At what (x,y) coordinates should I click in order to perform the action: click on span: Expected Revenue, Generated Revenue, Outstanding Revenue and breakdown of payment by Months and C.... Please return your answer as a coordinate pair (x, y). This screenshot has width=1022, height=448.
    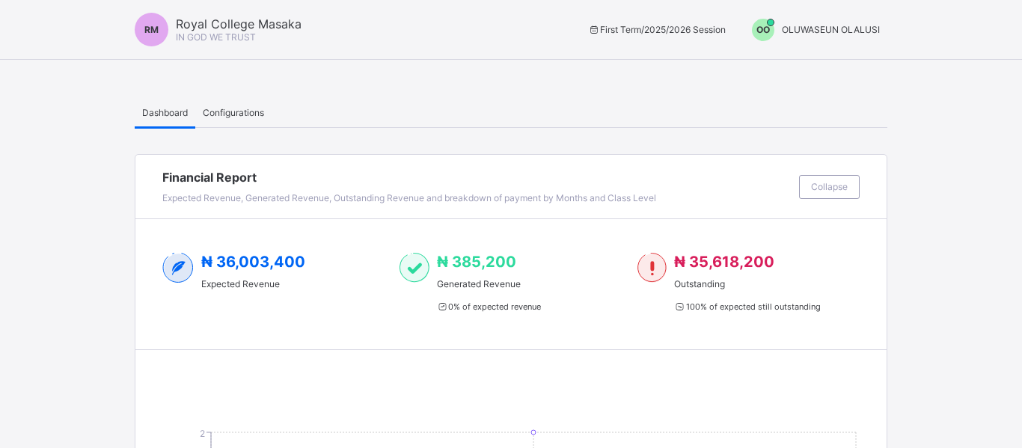
    Looking at the image, I should click on (409, 198).